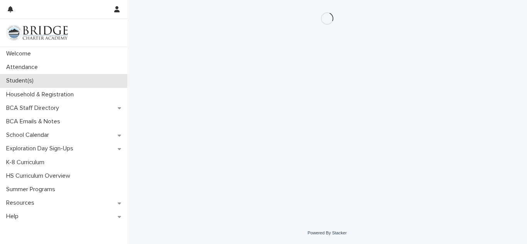 The height and width of the screenshot is (244, 527). Describe the element at coordinates (37, 33) in the screenshot. I see `img: V1C1m3IdTEidaUdm9Hs0` at that location.